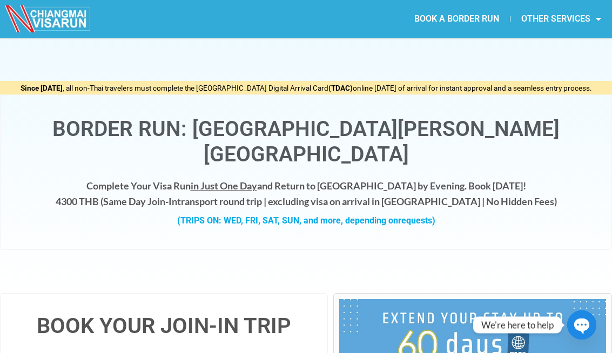 Image resolution: width=612 pixels, height=353 pixels. Describe the element at coordinates (417, 220) in the screenshot. I see `span: requests)` at that location.